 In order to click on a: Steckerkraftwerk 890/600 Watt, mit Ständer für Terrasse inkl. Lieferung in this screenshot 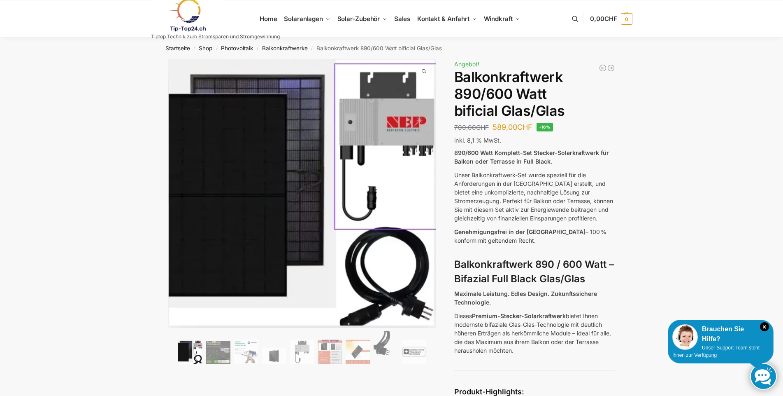, I will do `click(611, 68)`.